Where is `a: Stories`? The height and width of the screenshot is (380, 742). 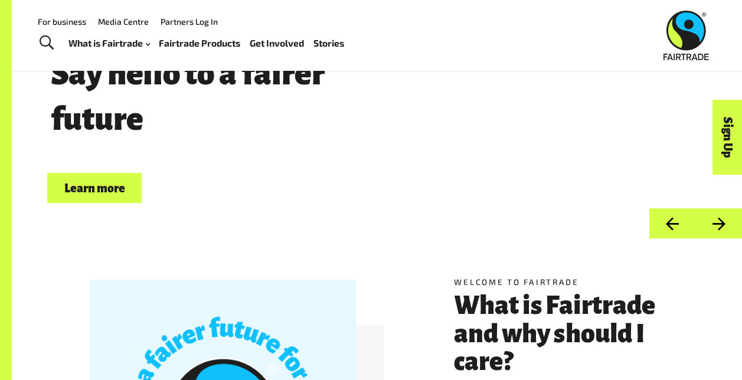 a: Stories is located at coordinates (329, 43).